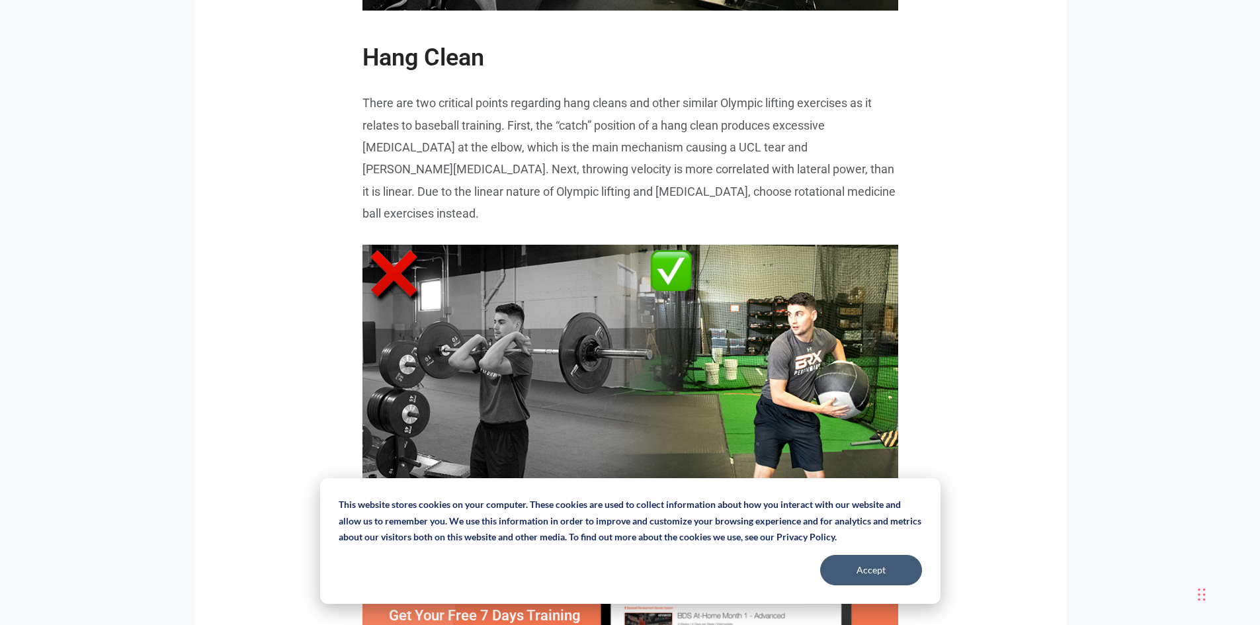  What do you see at coordinates (871, 570) in the screenshot?
I see `button: Accept` at bounding box center [871, 570].